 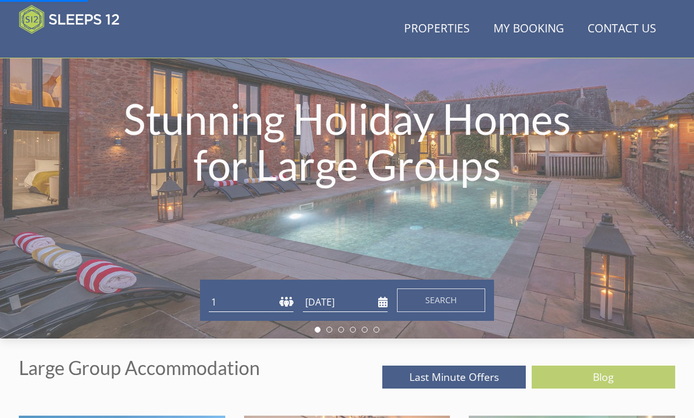 I want to click on a: Properties, so click(x=437, y=29).